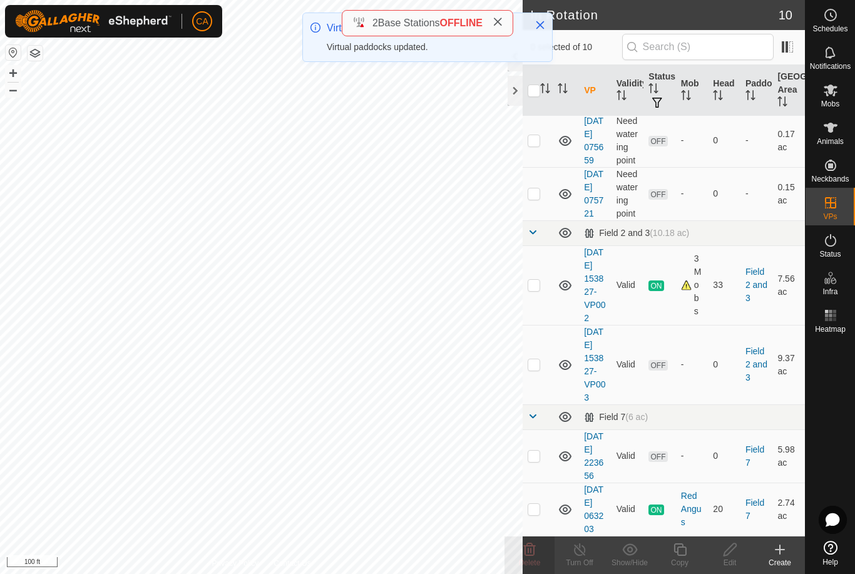  I want to click on span: (6 ac), so click(636, 417).